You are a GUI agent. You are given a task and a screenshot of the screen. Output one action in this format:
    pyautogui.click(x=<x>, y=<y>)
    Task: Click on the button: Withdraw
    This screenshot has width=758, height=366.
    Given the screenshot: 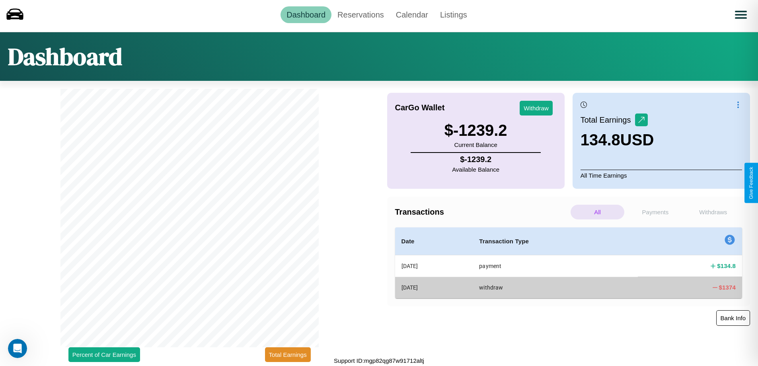 What is the action you would take?
    pyautogui.click(x=536, y=108)
    